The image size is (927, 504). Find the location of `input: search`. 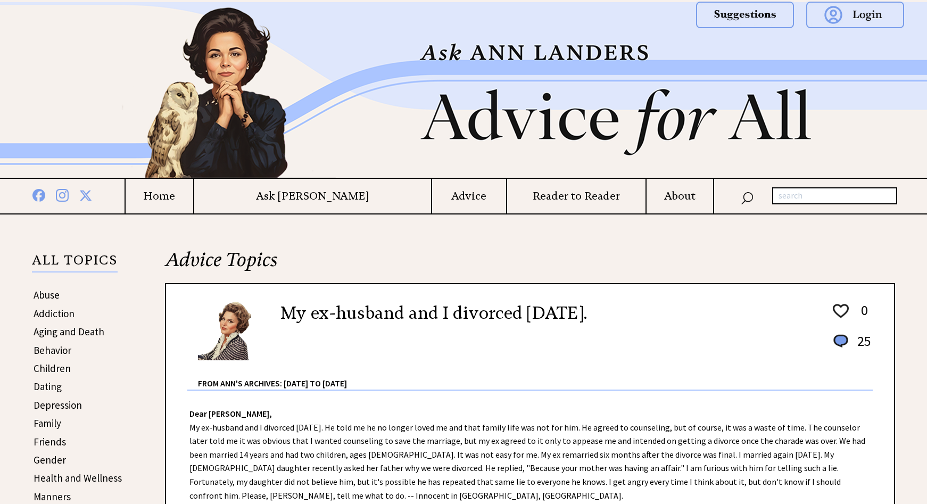

input: search is located at coordinates (835, 196).